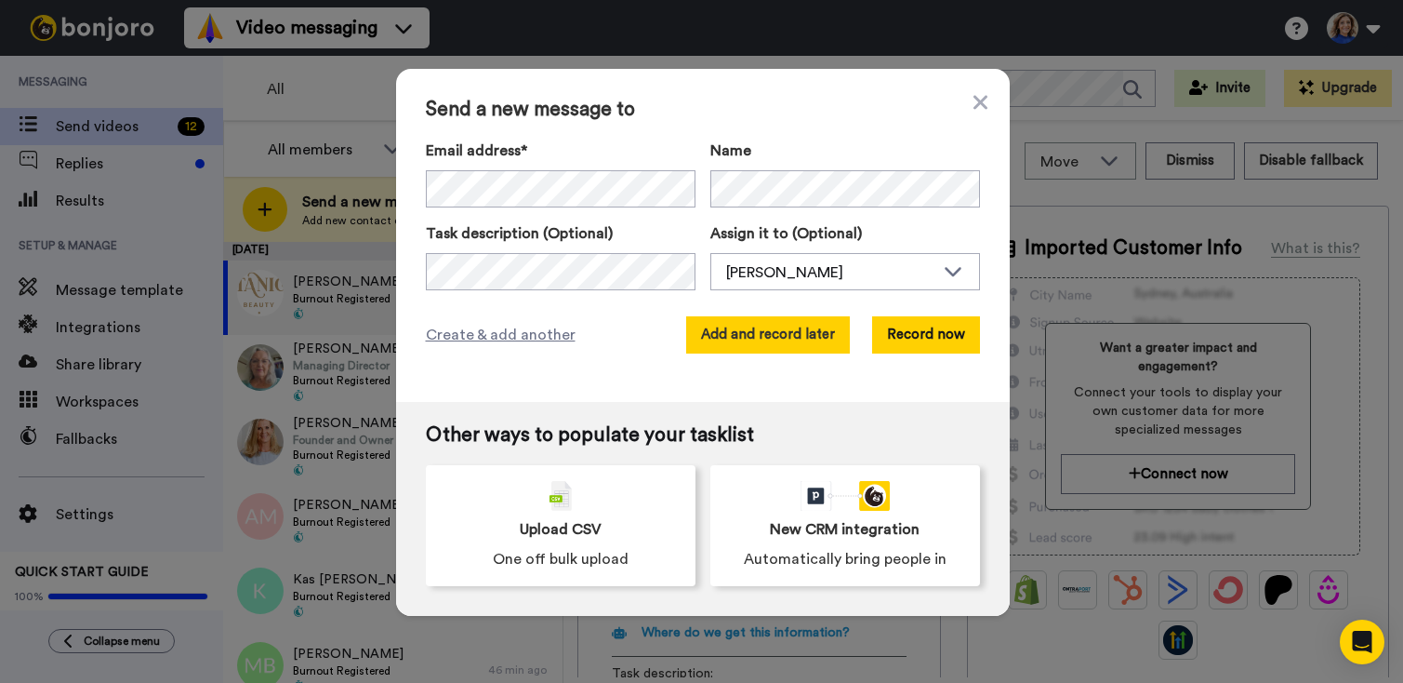  What do you see at coordinates (731, 151) in the screenshot?
I see `span: Name` at bounding box center [731, 151].